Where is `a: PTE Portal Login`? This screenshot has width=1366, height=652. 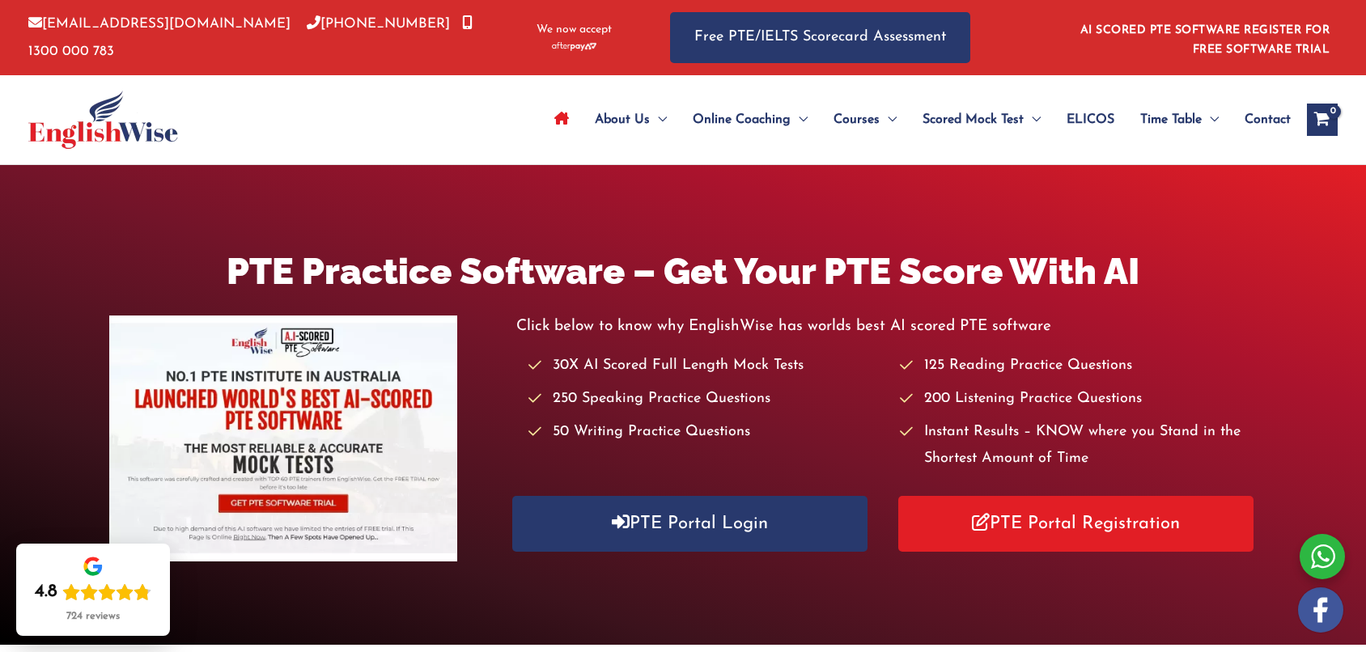
a: PTE Portal Login is located at coordinates (690, 524).